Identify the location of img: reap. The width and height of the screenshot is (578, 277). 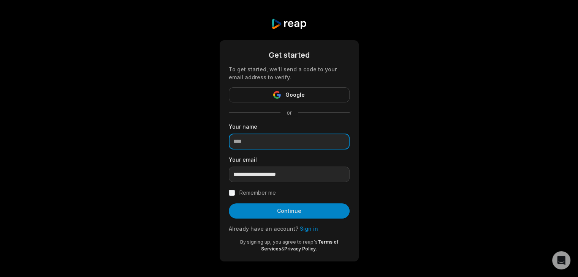
(289, 24).